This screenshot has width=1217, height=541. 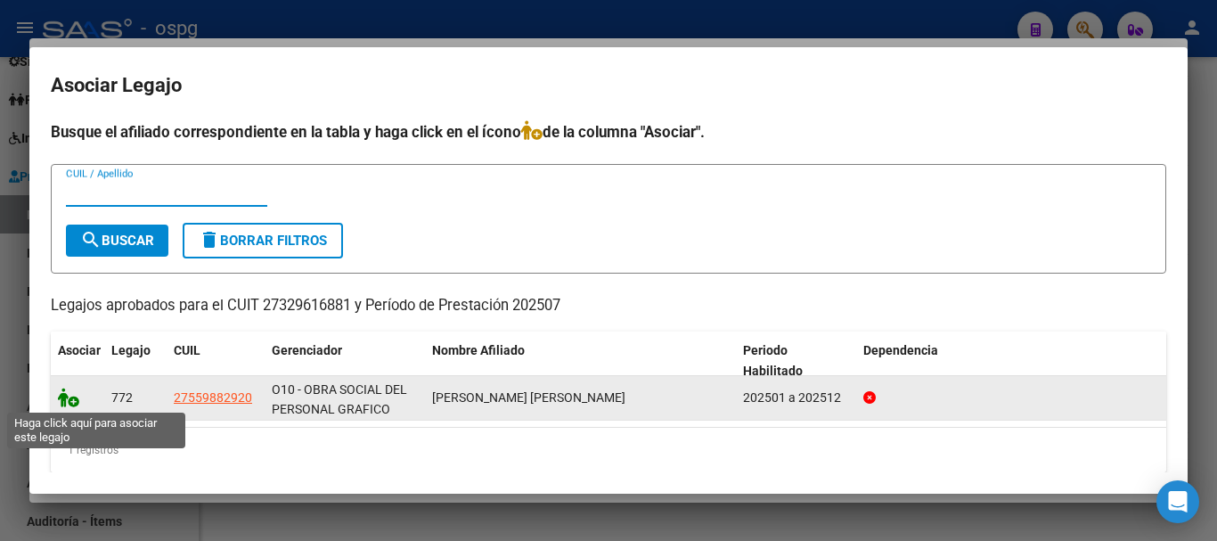 What do you see at coordinates (339, 399) in the screenshot?
I see `span: O10 - OBRA SOCIAL DEL PERSONAL GRAFICO` at bounding box center [339, 399].